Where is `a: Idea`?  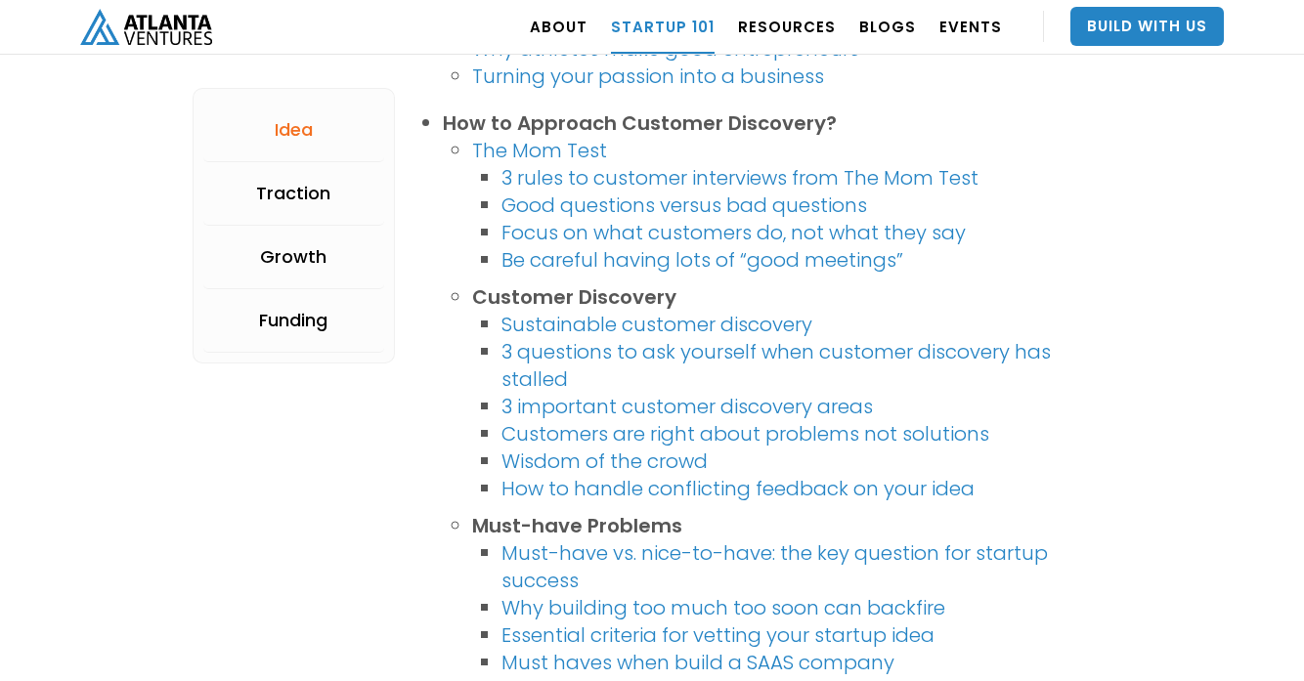 a: Idea is located at coordinates (293, 130).